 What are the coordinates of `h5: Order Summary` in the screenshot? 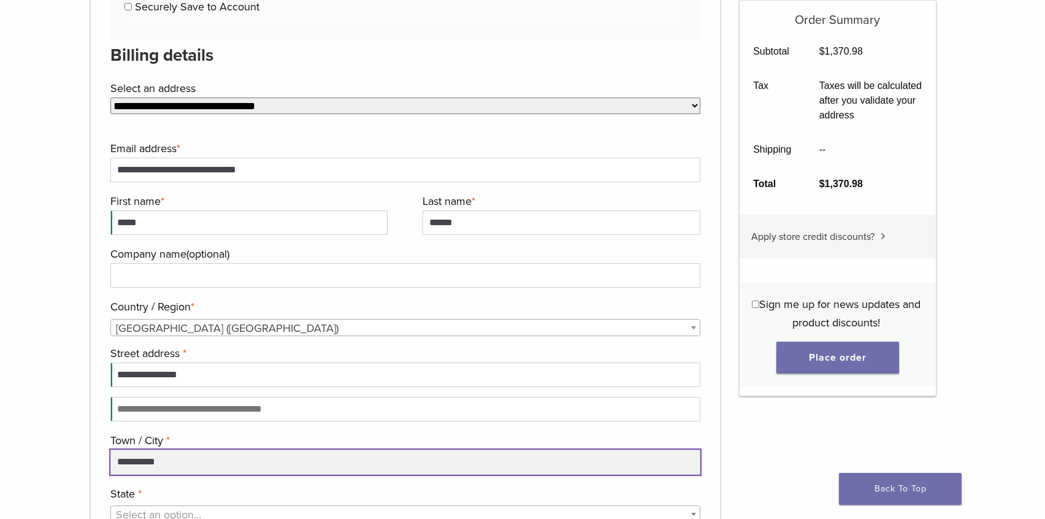 It's located at (838, 14).